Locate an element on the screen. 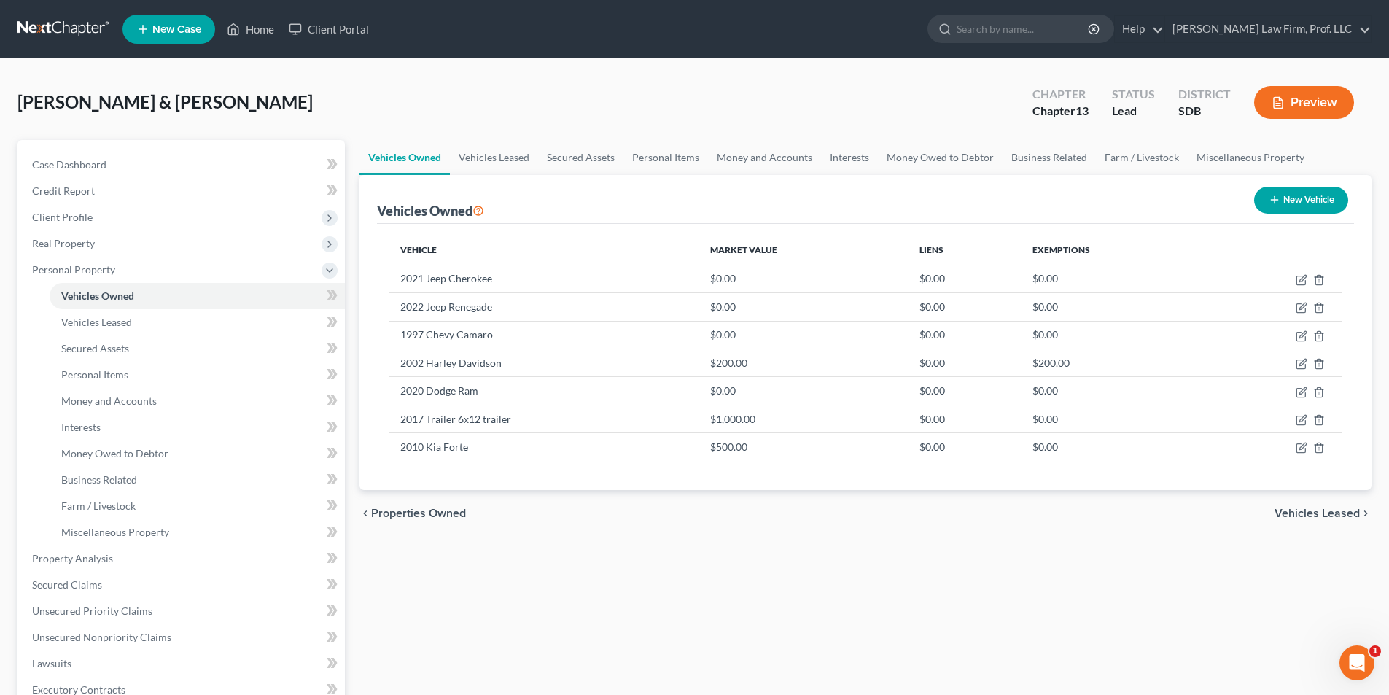 The height and width of the screenshot is (695, 1389). span: Case Dashboard is located at coordinates (69, 164).